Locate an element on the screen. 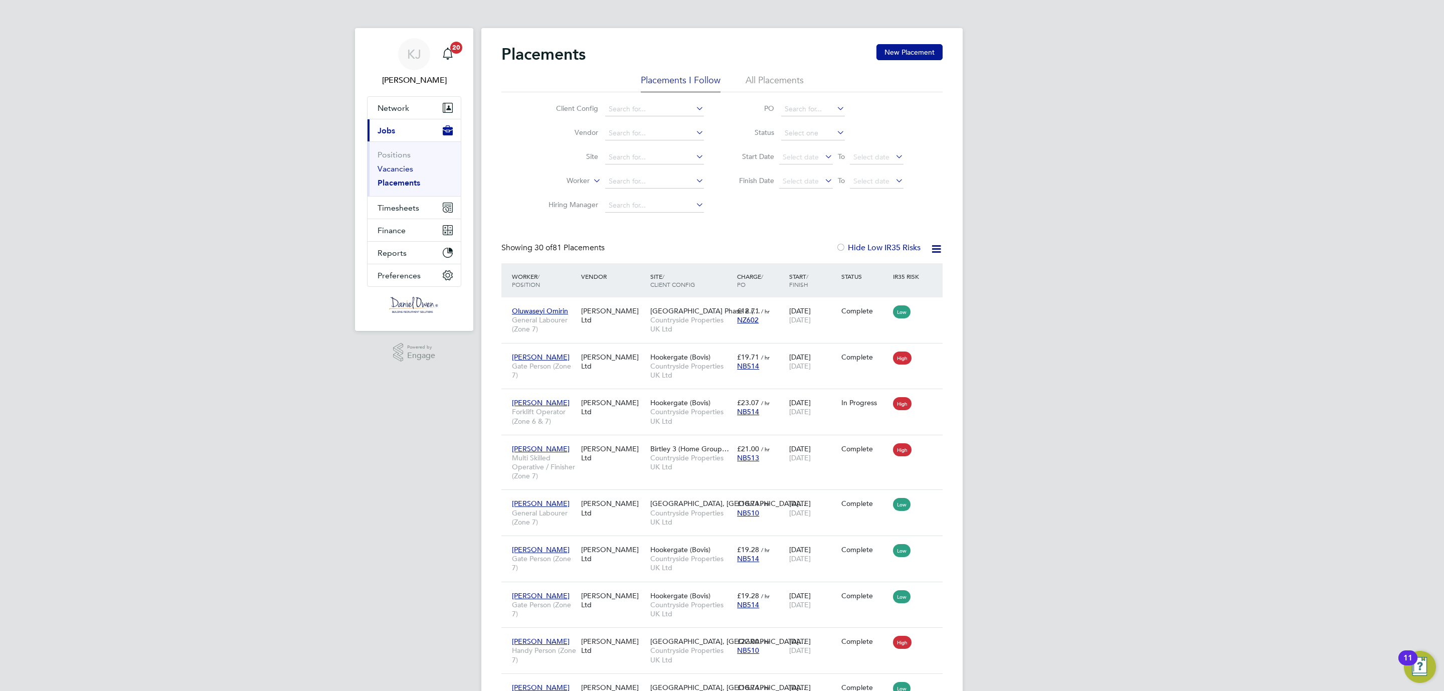 The image size is (1444, 691). div: Status is located at coordinates (865, 276).